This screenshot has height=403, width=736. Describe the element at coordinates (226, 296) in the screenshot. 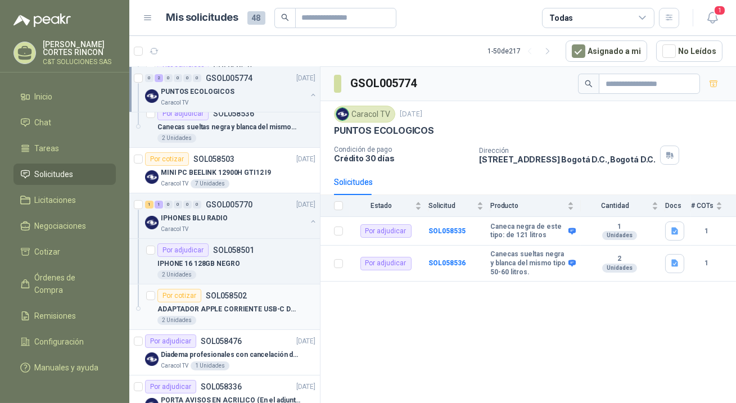

I see `p: SOL058502` at that location.